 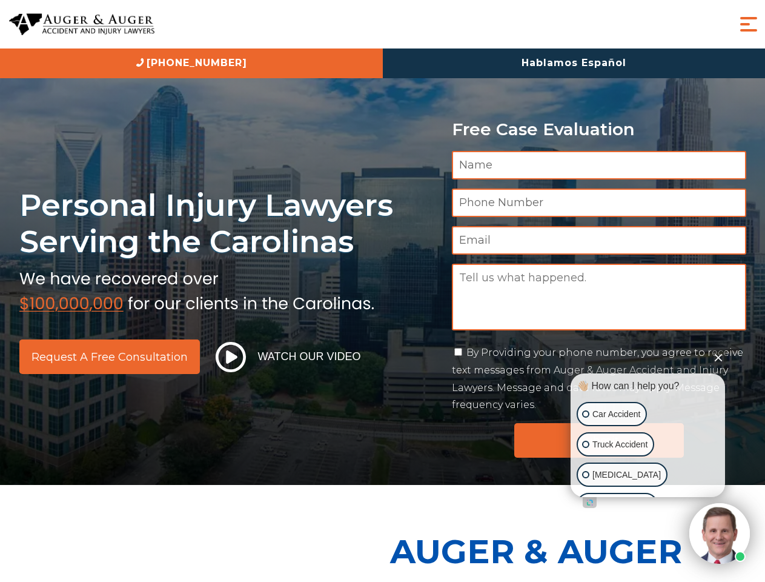 What do you see at coordinates (749, 24) in the screenshot?
I see `button: Menu` at bounding box center [749, 24].